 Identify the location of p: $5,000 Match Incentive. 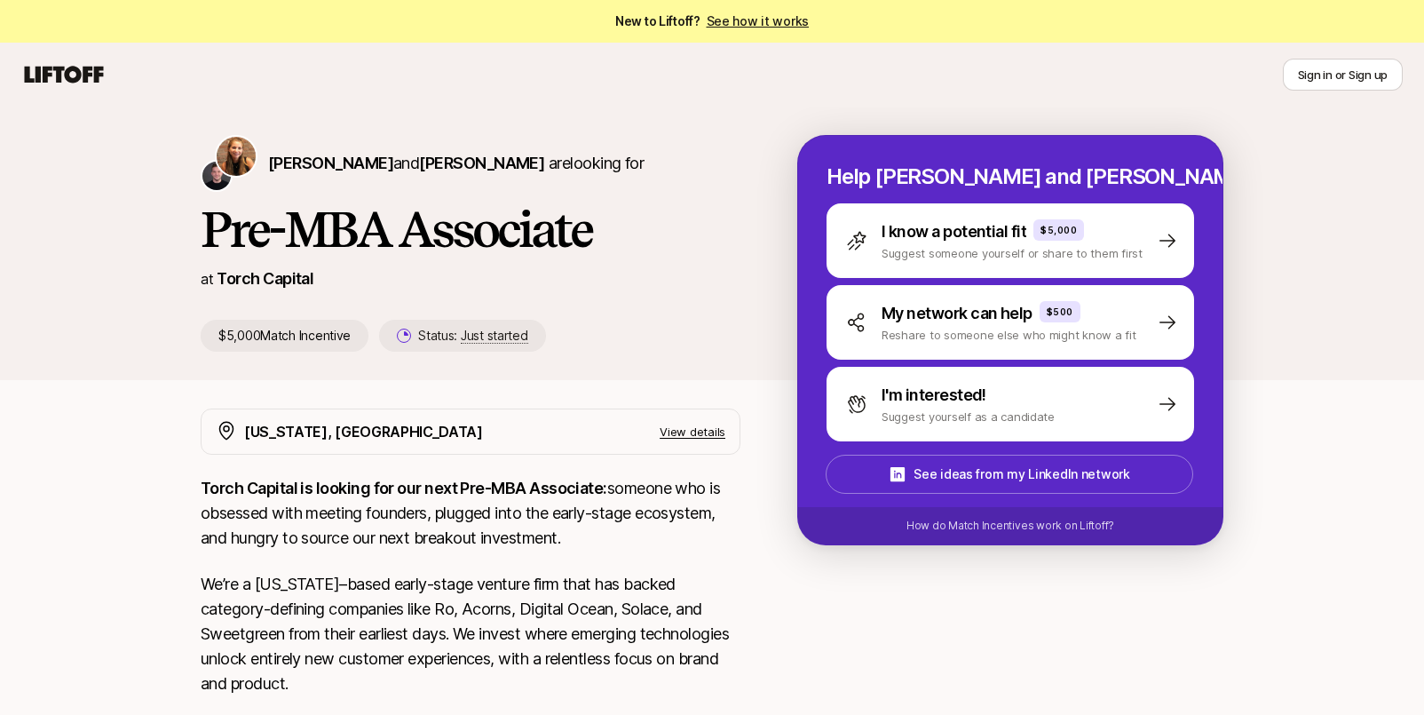
(284, 336).